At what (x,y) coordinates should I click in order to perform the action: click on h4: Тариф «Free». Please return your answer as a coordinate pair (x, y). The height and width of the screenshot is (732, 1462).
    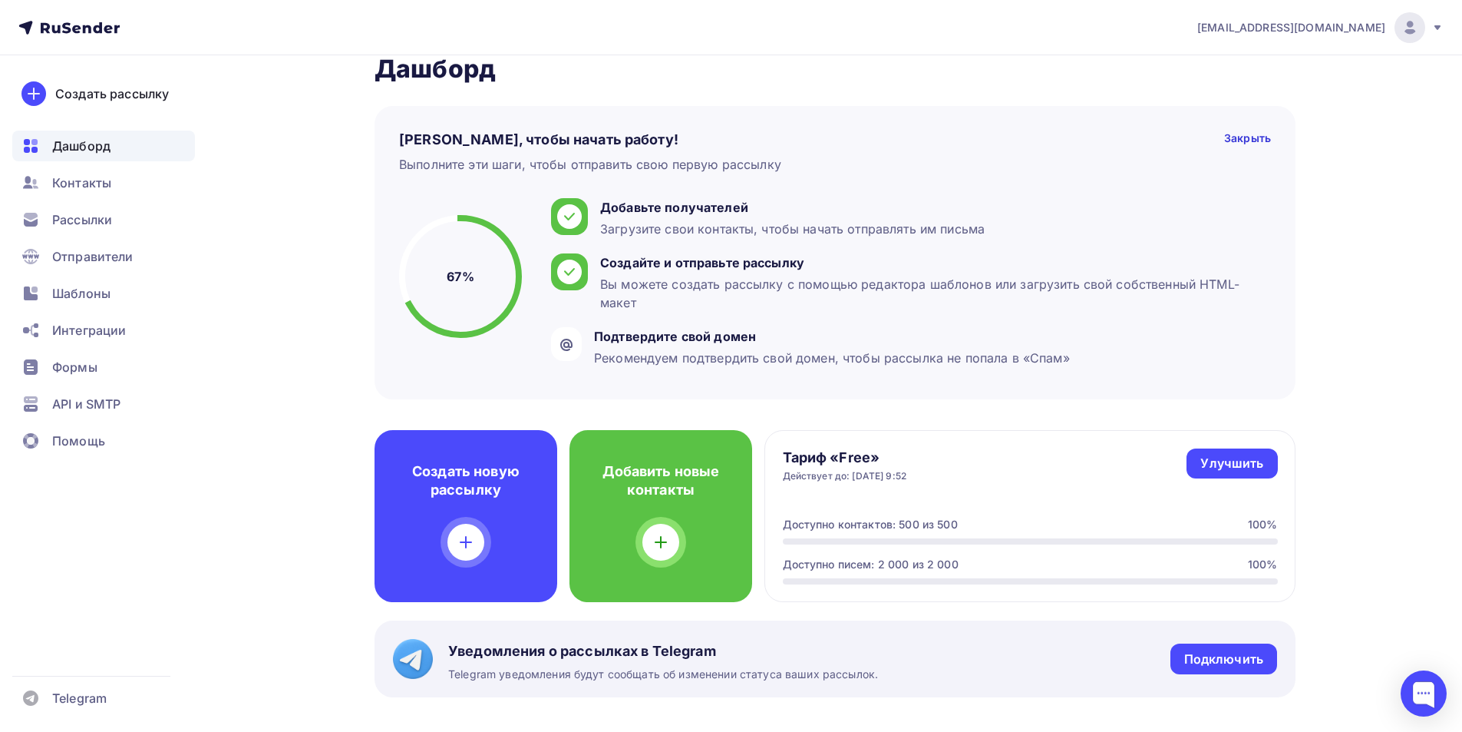
    Looking at the image, I should click on (845, 458).